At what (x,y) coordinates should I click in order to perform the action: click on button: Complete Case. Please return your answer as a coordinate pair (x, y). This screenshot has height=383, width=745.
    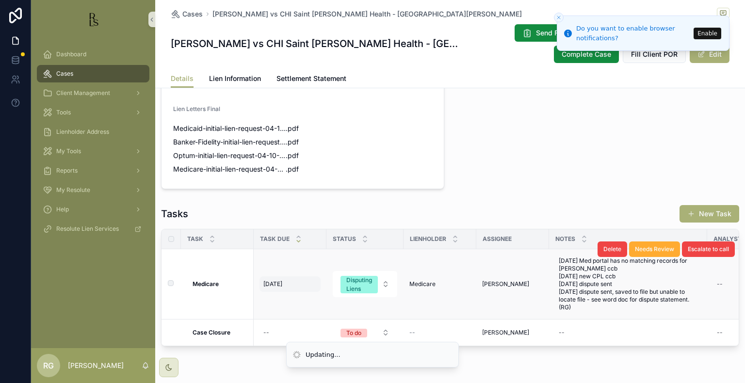
    Looking at the image, I should click on (586, 54).